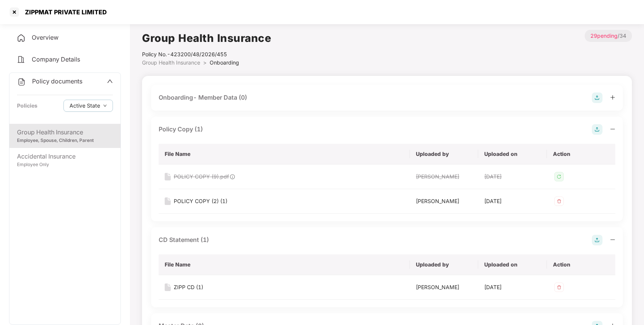  Describe the element at coordinates (201, 177) in the screenshot. I see `div: POLICY COPY (9).pdf` at that location.